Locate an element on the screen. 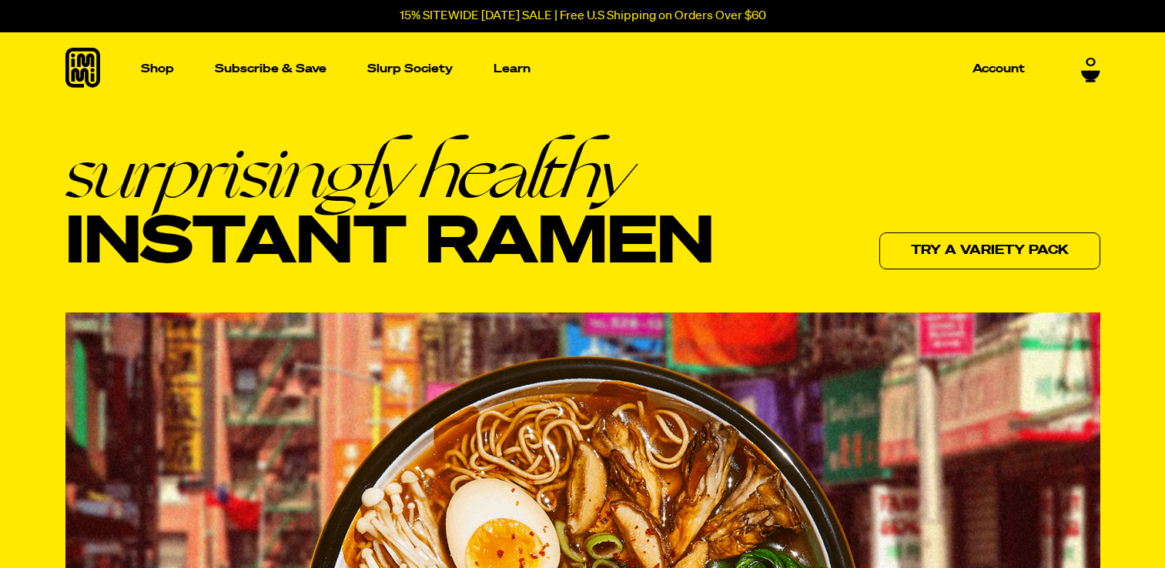  a: Subscribe & Save is located at coordinates (270, 69).